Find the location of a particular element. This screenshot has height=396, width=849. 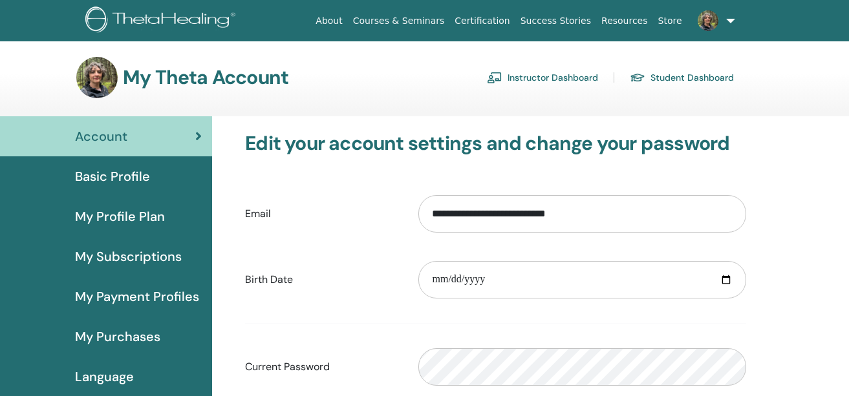

img: chalkboard-teacher.svg is located at coordinates (495, 78).